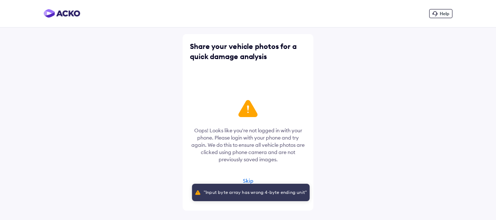  Describe the element at coordinates (248, 52) in the screenshot. I see `div: Share your vehicle photos for a quick damage analysis` at that location.